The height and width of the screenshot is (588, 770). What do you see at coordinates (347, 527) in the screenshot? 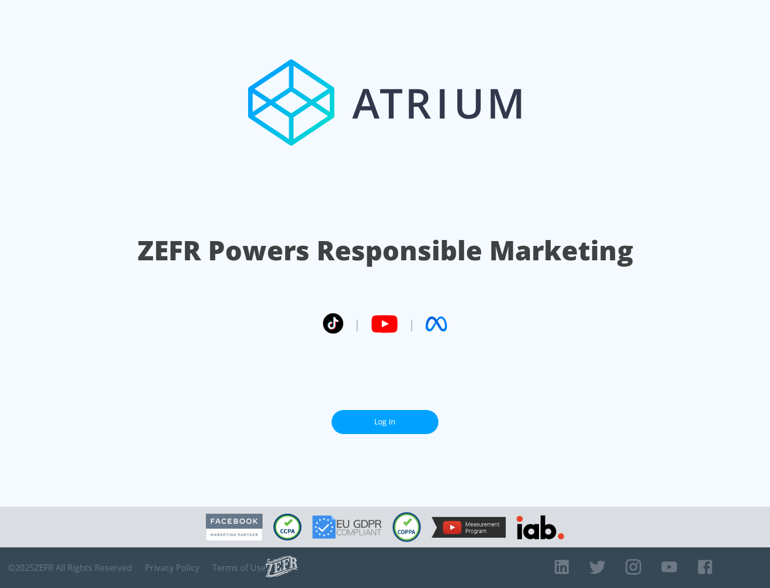
I see `img: GDPR Compliant` at bounding box center [347, 527].